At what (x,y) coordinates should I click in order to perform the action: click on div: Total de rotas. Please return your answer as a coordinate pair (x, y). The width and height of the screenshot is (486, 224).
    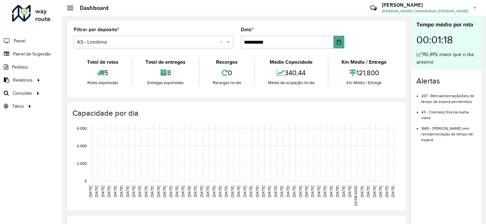
    Looking at the image, I should click on (103, 62).